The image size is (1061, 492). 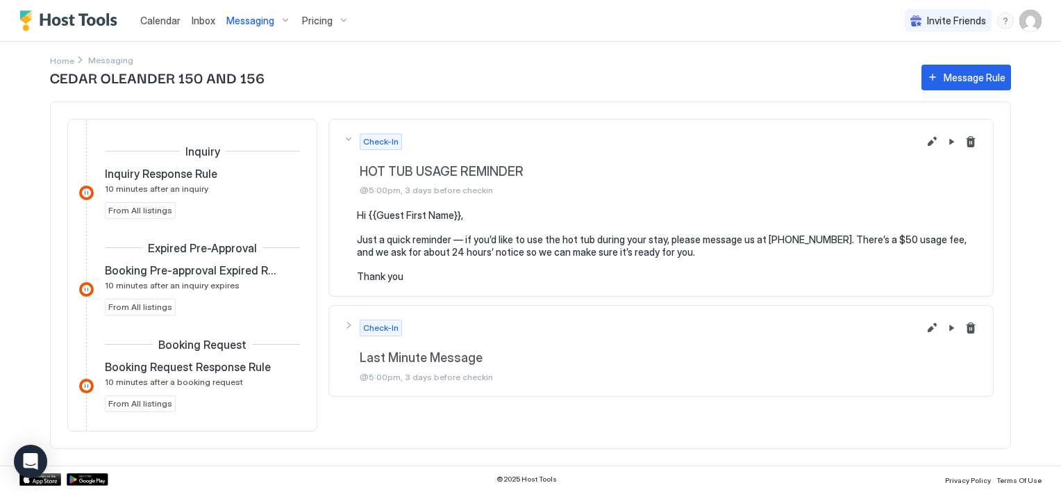 What do you see at coordinates (661, 351) in the screenshot?
I see `button: Check-InLast Minute Message@5:00pm, 3 days before checkinEdit message rulePause Message RuleDelet...` at bounding box center [661, 351].